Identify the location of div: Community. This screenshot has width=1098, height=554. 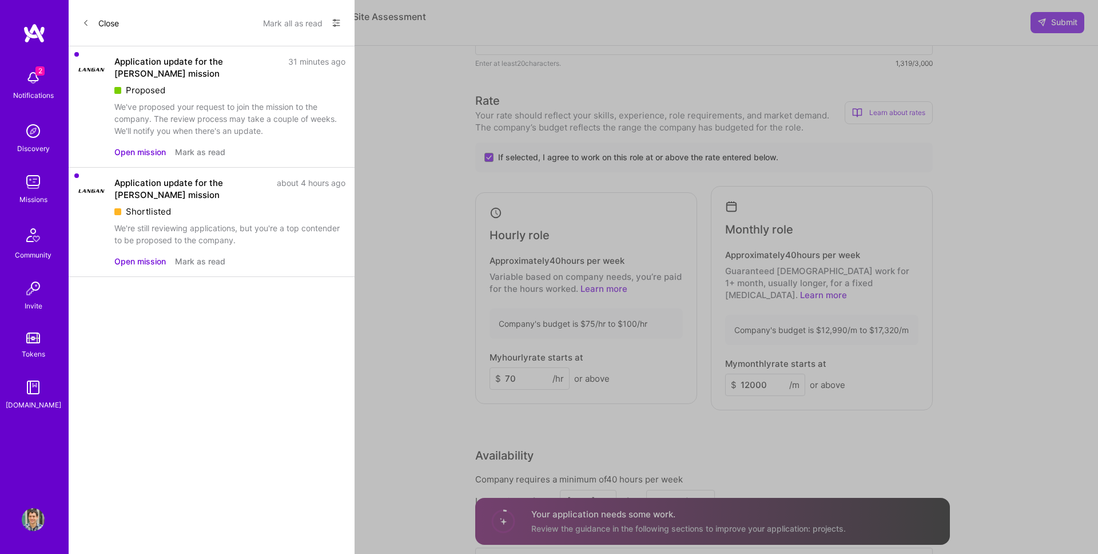
(33, 255).